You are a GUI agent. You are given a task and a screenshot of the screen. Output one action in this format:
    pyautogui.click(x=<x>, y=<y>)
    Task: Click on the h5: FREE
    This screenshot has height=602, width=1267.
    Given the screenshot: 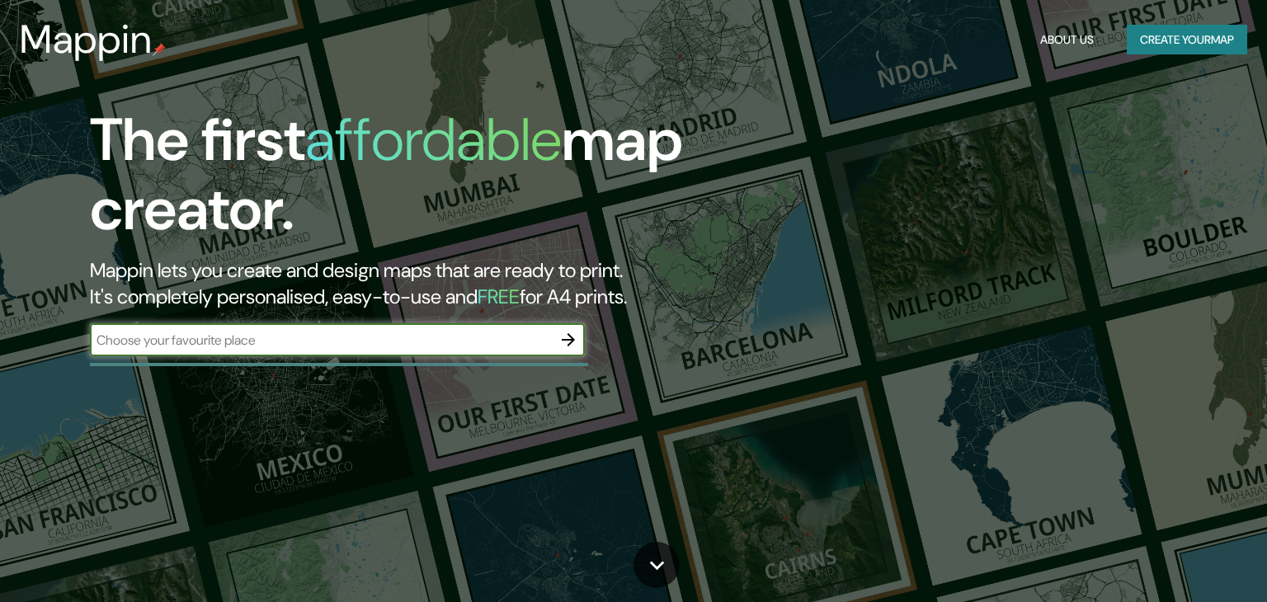 What is the action you would take?
    pyautogui.click(x=498, y=296)
    